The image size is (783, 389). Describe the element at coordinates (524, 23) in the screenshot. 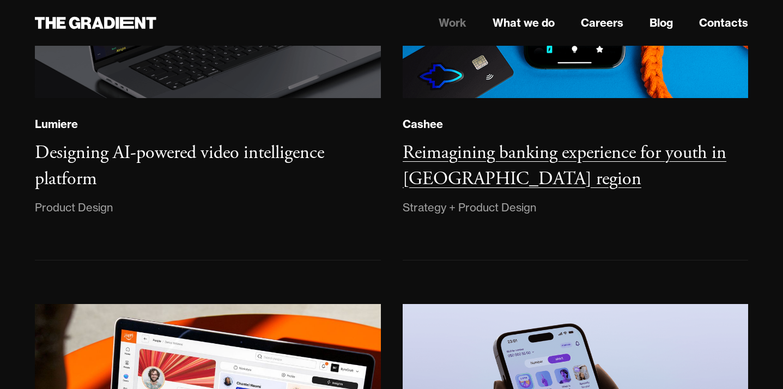

I see `a: What we do` at that location.